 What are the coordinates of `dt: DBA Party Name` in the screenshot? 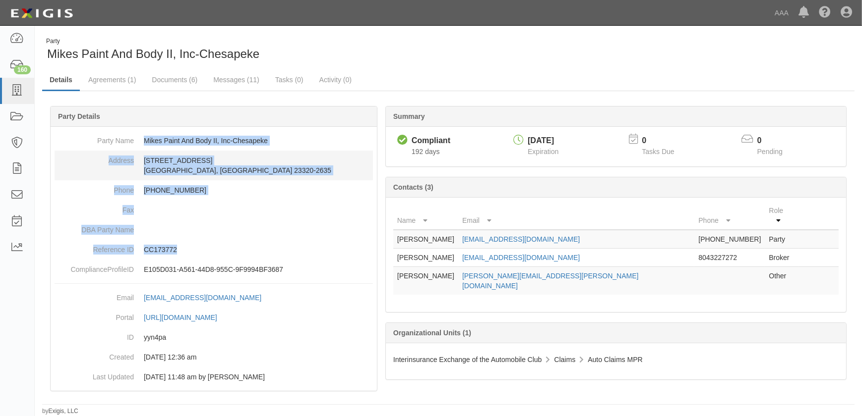 It's located at (94, 228).